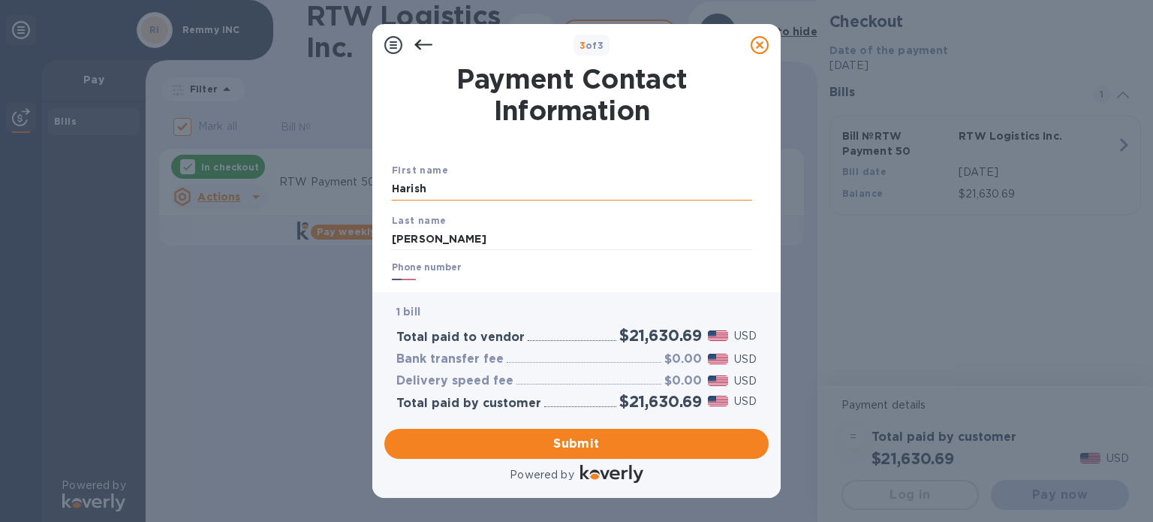  Describe the element at coordinates (426, 268) in the screenshot. I see `label: Phone number` at that location.